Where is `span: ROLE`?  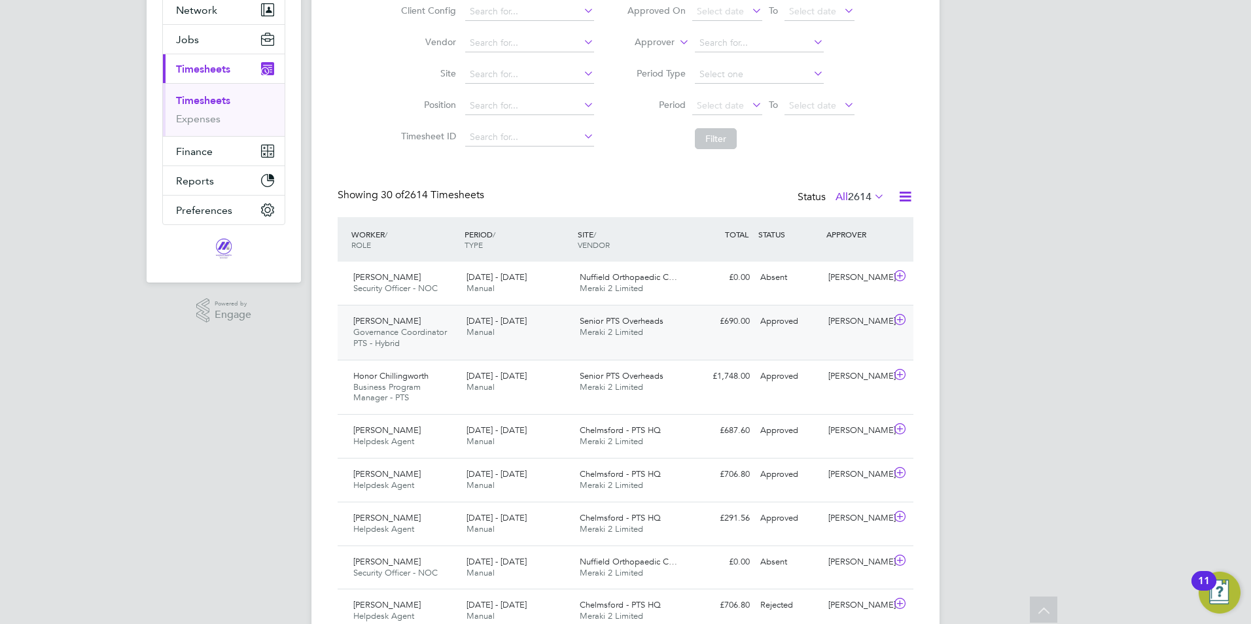 span: ROLE is located at coordinates (361, 245).